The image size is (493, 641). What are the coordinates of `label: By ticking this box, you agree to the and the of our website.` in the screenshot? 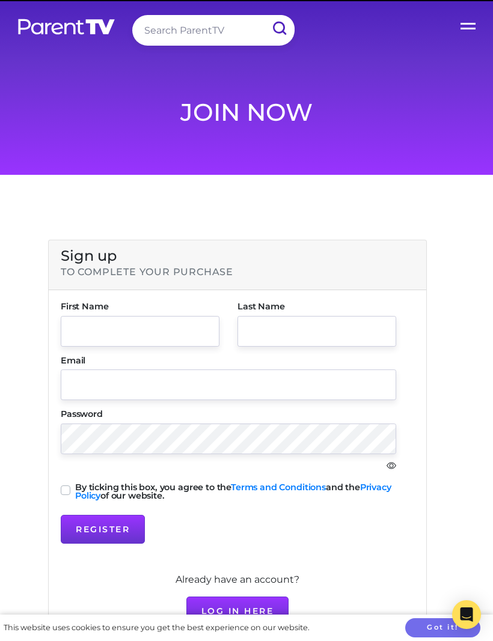 It's located at (236, 492).